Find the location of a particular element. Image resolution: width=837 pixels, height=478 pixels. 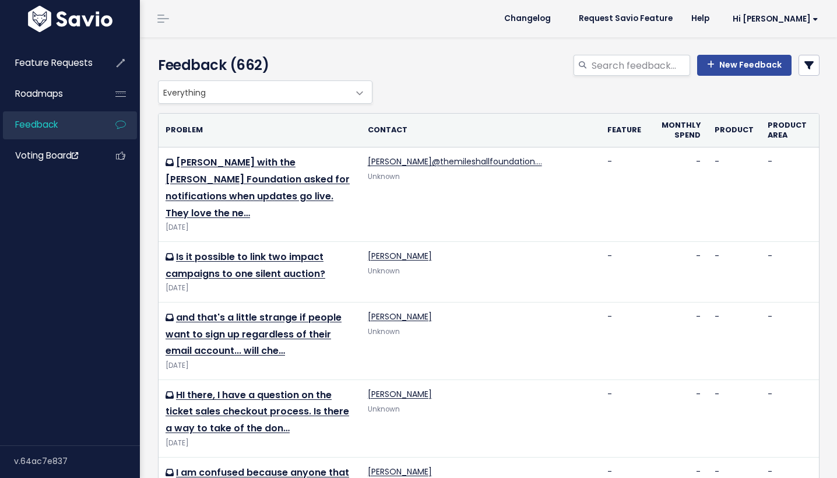

a: and that's a little strange if people want to sign up regardless of their email account... will che… is located at coordinates (254, 334).